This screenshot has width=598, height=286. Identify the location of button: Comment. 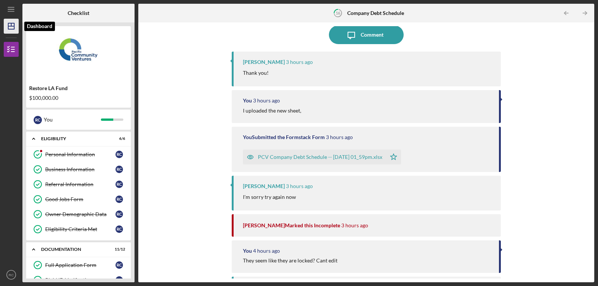
(366, 35).